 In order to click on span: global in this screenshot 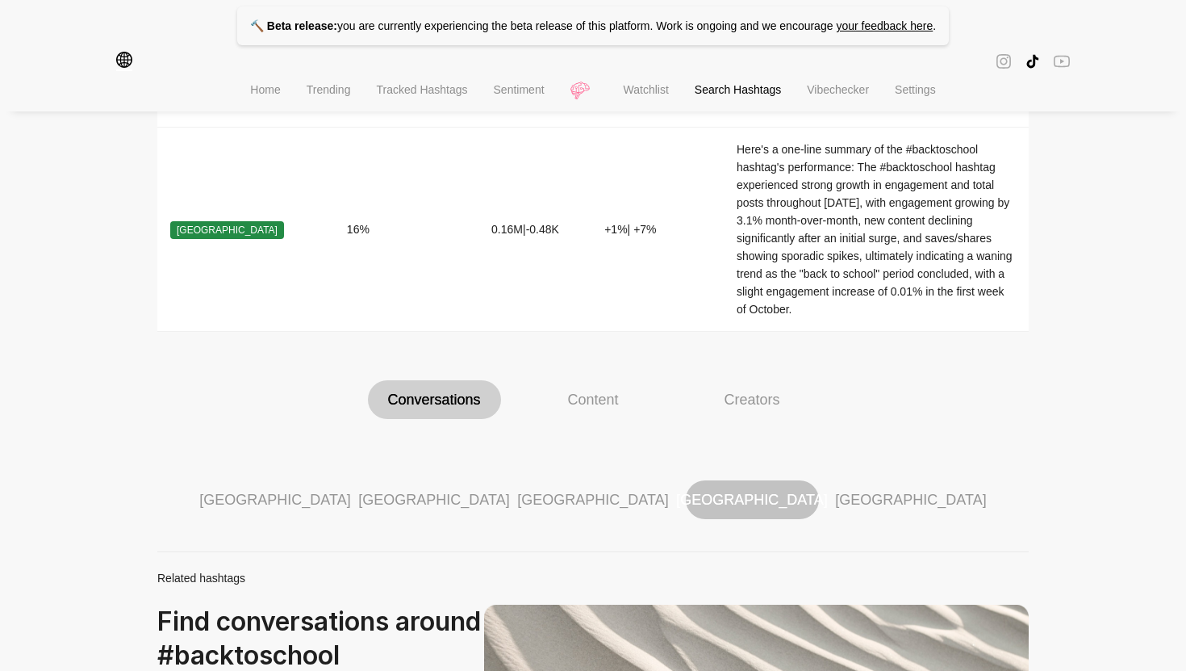, I will do `click(124, 61)`.